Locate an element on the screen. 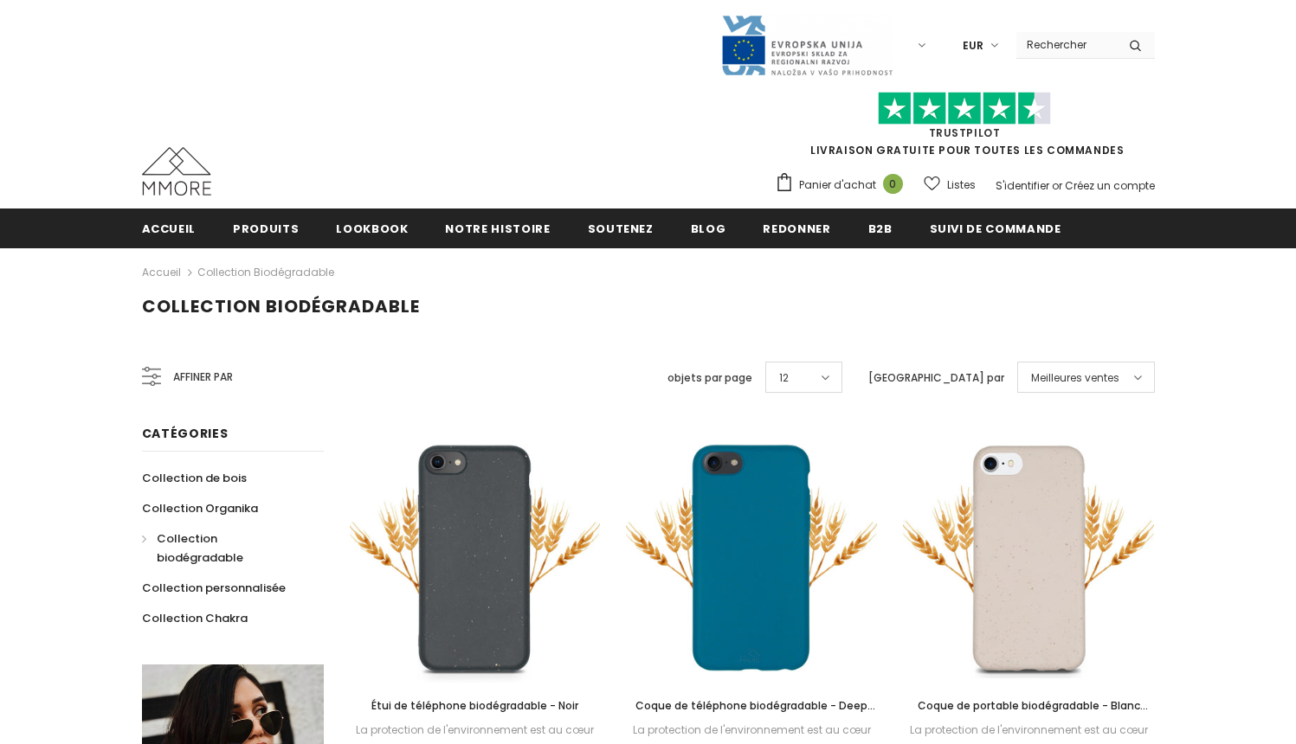  a: Créez un compte is located at coordinates (1110, 185).